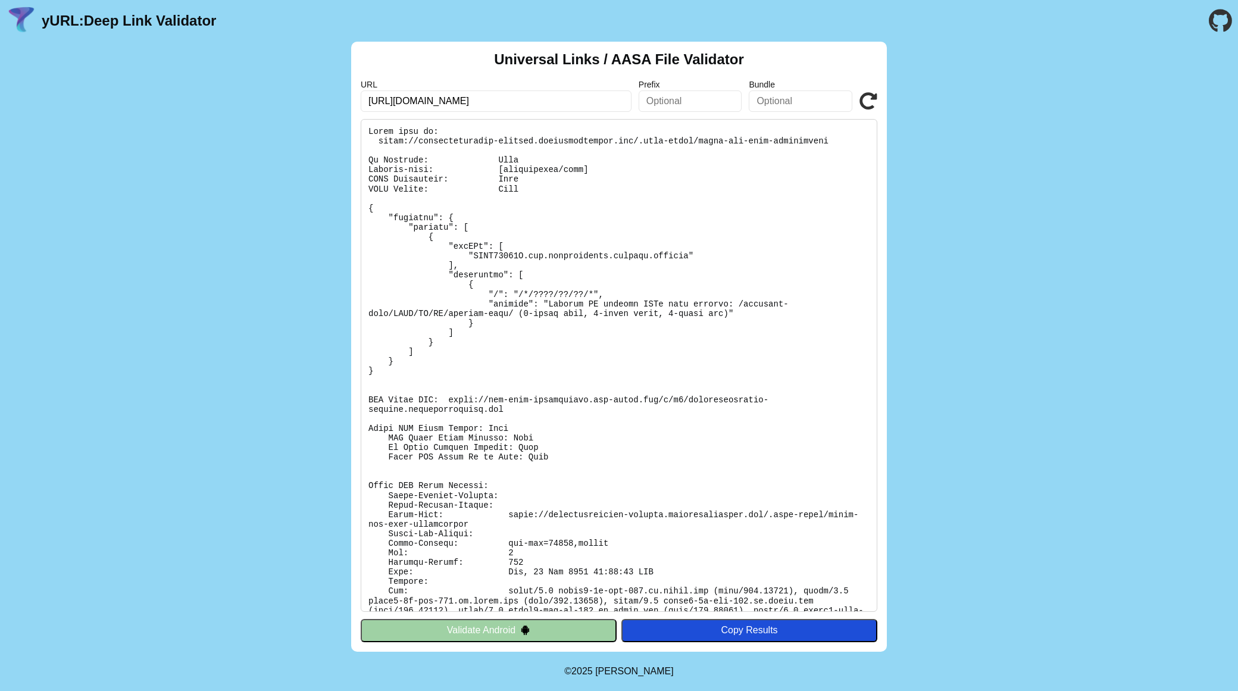 The width and height of the screenshot is (1238, 691). Describe the element at coordinates (749, 630) in the screenshot. I see `div: Copy Results` at that location.